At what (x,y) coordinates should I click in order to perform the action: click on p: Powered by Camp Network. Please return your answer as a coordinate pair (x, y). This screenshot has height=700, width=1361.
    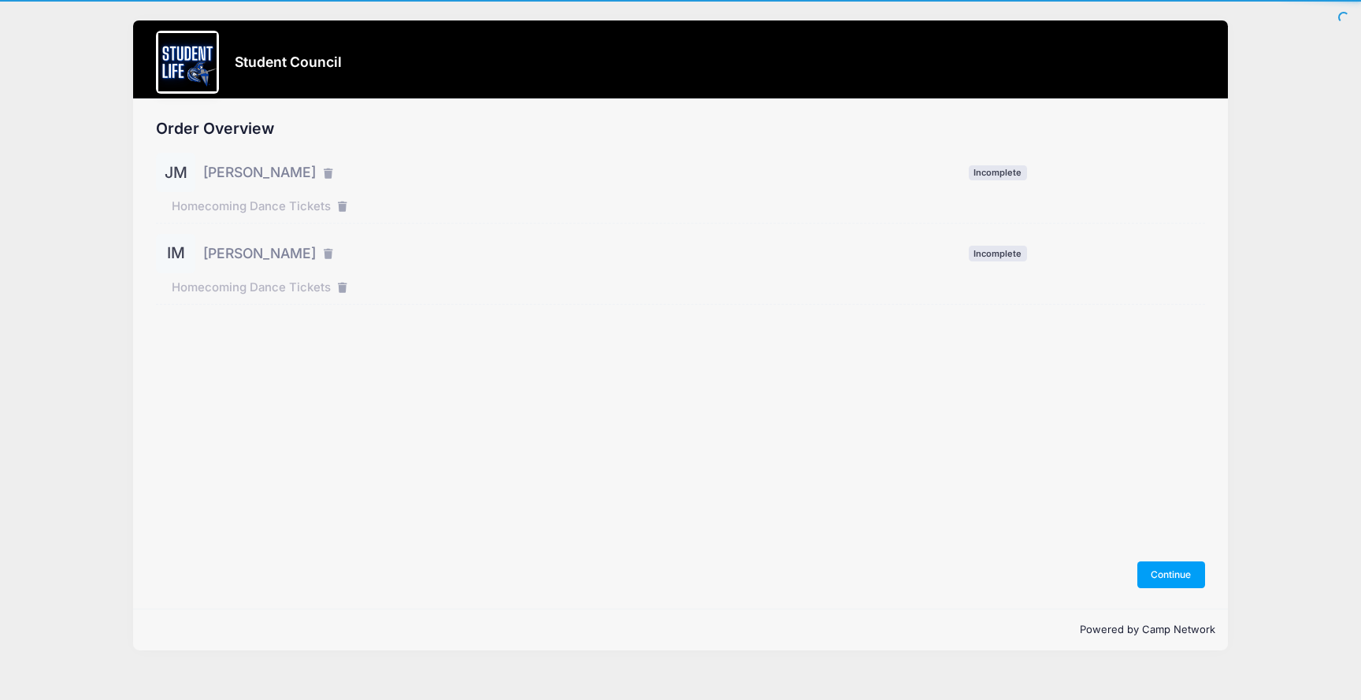
    Looking at the image, I should click on (680, 630).